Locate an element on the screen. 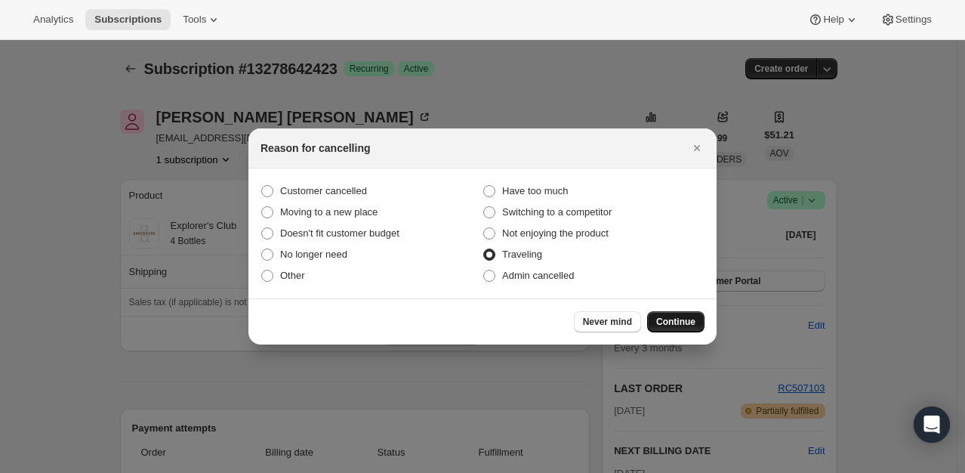 The height and width of the screenshot is (473, 965). h2: Reason for cancelling is located at coordinates (315, 148).